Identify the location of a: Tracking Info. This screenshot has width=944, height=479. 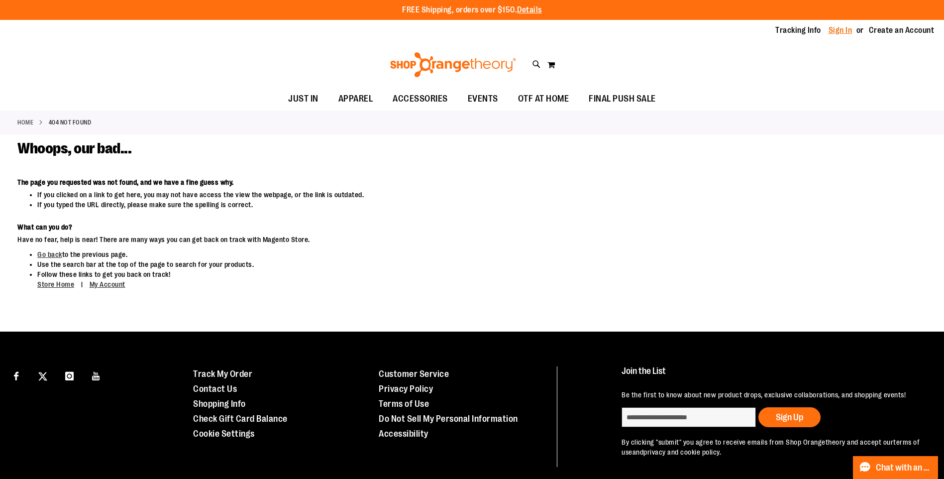
(798, 30).